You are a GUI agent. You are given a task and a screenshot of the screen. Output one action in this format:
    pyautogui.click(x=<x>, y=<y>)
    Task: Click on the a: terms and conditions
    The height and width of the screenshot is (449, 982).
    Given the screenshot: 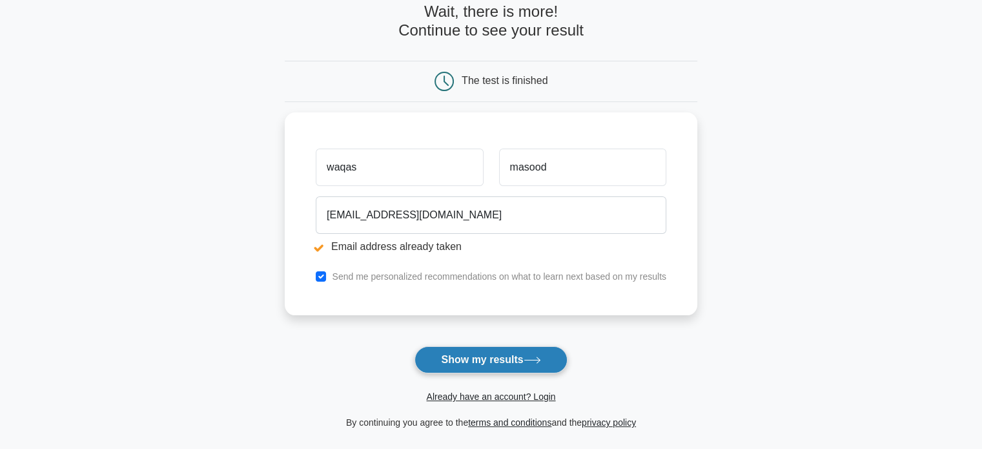 What is the action you would take?
    pyautogui.click(x=509, y=422)
    